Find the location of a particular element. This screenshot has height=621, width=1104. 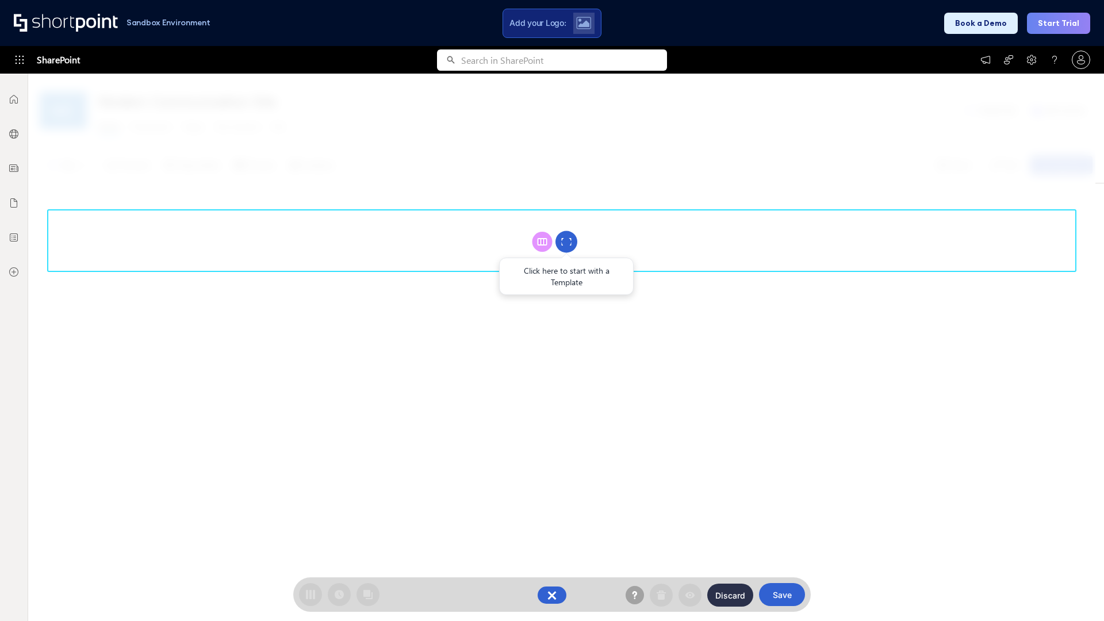

span: Add your Logo: is located at coordinates (537, 23).